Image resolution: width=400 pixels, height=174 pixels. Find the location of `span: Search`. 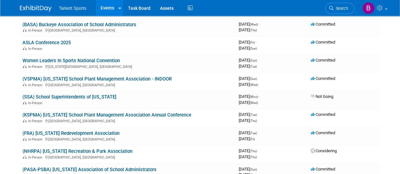

span: Search is located at coordinates (341, 8).